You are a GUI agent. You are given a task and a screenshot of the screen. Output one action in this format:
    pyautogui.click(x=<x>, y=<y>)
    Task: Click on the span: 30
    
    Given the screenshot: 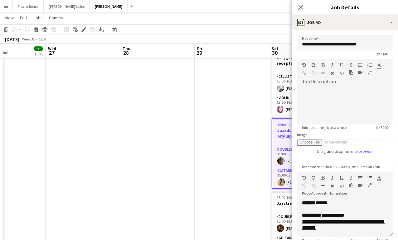 What is the action you would take?
    pyautogui.click(x=274, y=53)
    